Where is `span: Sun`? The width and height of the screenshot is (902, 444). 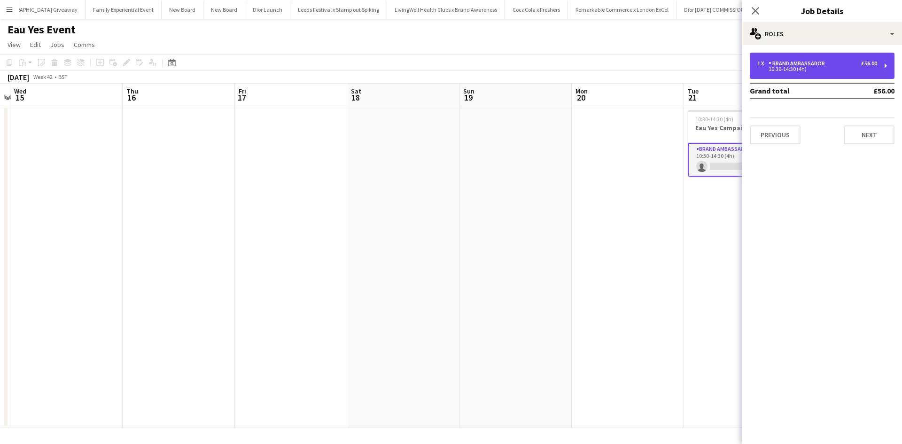
span: Sun is located at coordinates (469, 91).